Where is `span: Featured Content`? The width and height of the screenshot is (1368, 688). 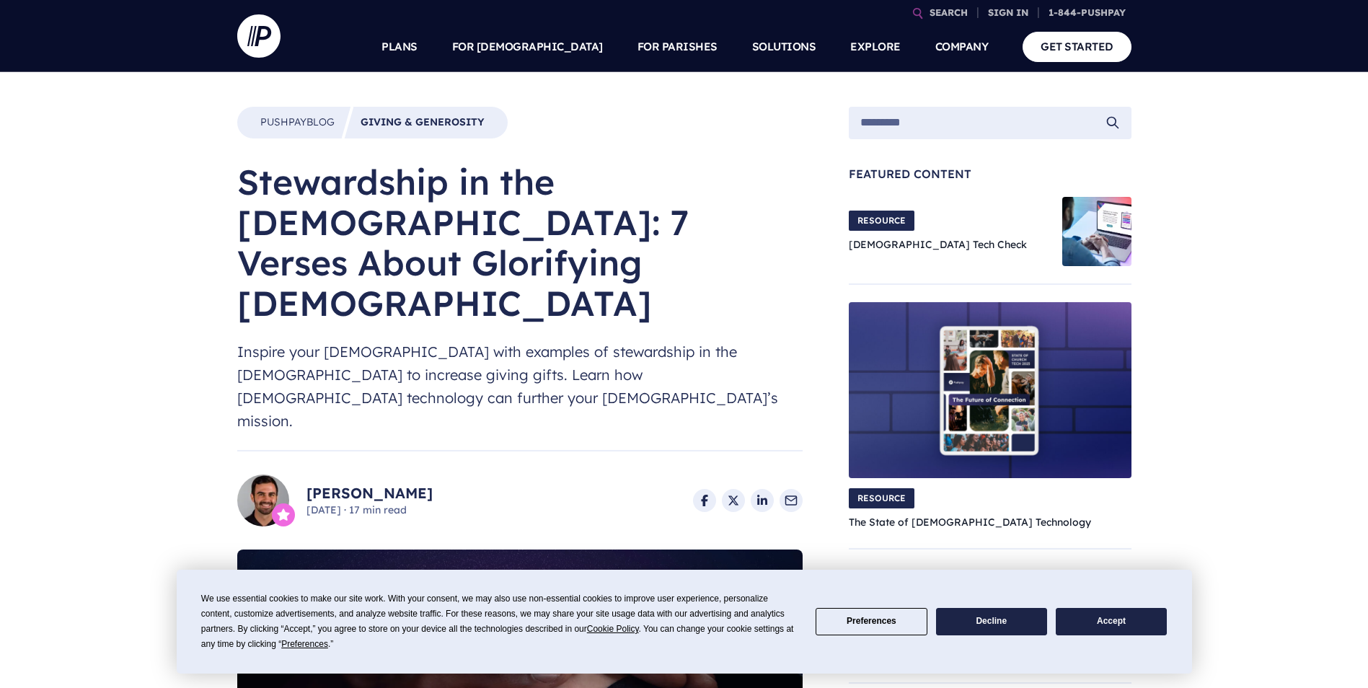 span: Featured Content is located at coordinates (990, 174).